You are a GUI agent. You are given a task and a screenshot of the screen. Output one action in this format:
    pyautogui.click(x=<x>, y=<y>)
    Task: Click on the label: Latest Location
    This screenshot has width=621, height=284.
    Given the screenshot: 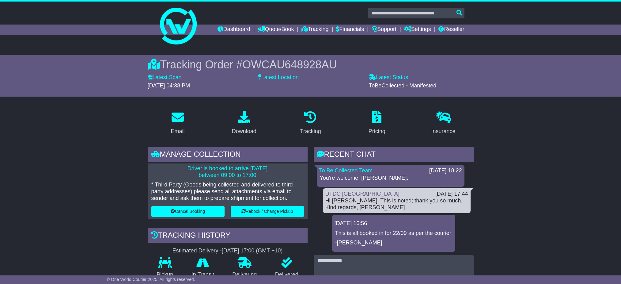 What is the action you would take?
    pyautogui.click(x=279, y=78)
    